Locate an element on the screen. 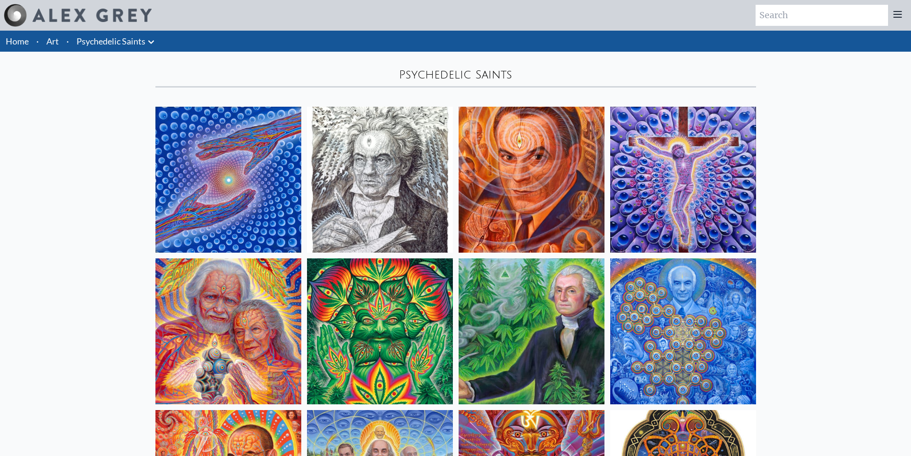  a: Art is located at coordinates (53, 41).